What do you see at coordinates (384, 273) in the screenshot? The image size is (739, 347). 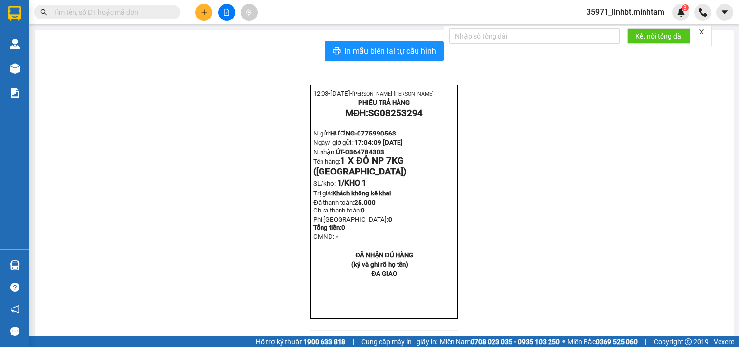 I see `span: ĐA GIAO` at bounding box center [384, 273].